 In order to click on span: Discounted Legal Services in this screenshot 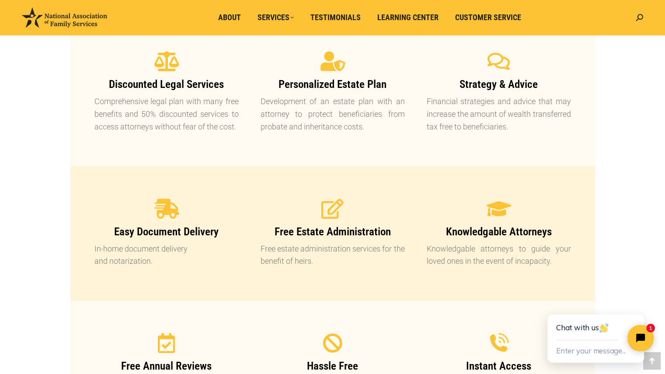, I will do `click(166, 84)`.